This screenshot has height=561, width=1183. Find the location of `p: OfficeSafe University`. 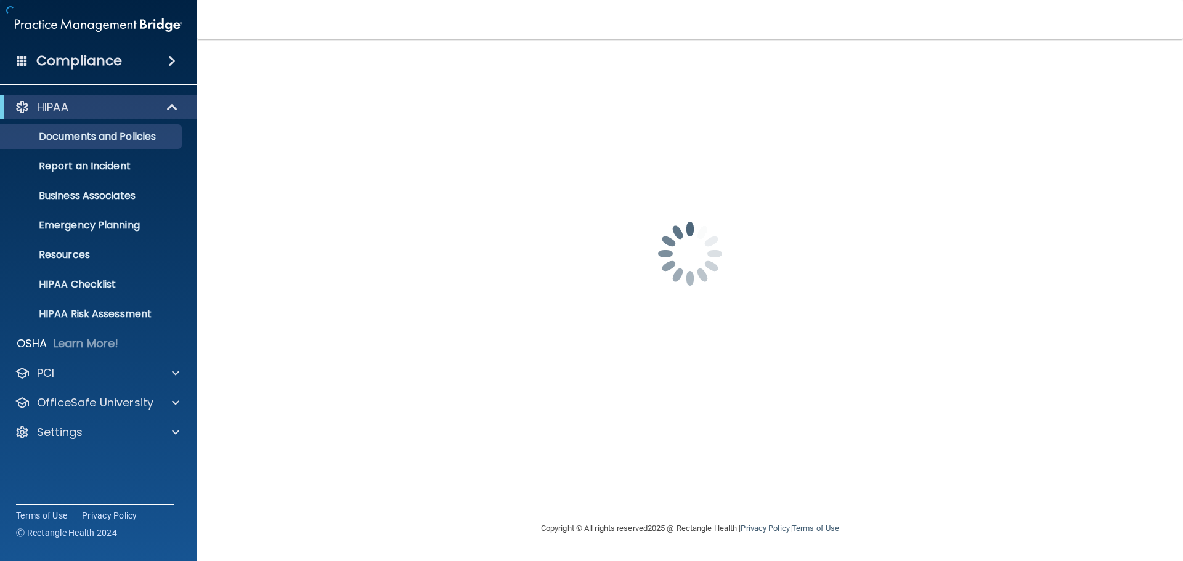

p: OfficeSafe University is located at coordinates (95, 403).